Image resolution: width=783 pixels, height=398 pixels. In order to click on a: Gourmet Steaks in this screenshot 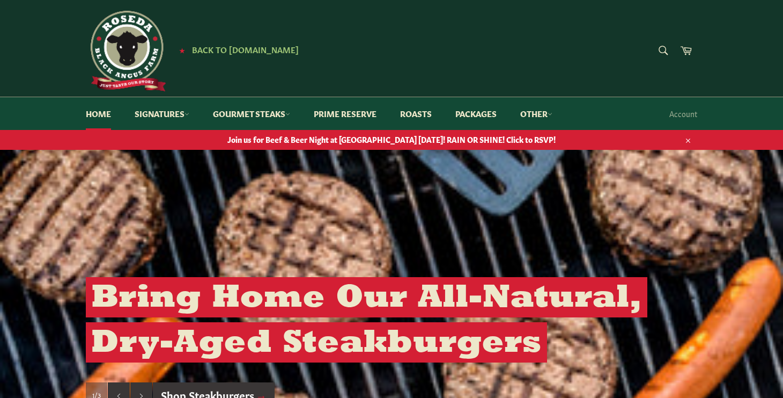, I will do `click(252, 113)`.